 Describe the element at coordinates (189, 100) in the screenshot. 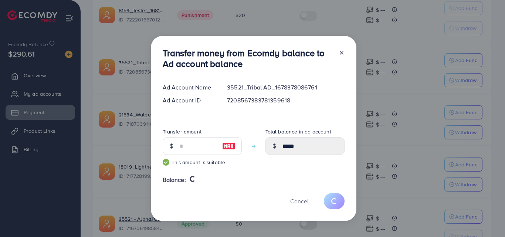

I see `div: Ad Account ID` at that location.